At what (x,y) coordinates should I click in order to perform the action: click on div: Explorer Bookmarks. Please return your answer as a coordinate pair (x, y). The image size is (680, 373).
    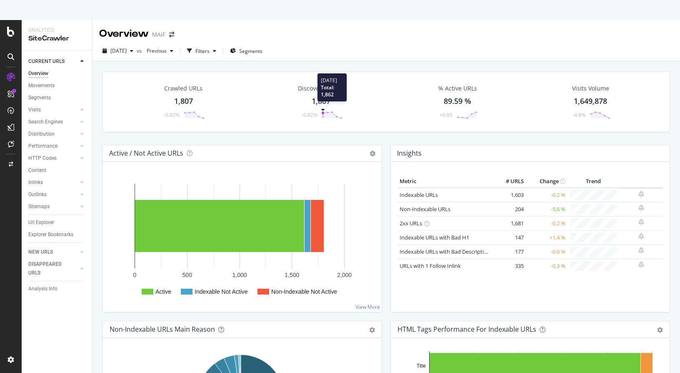
    Looking at the image, I should click on (51, 234).